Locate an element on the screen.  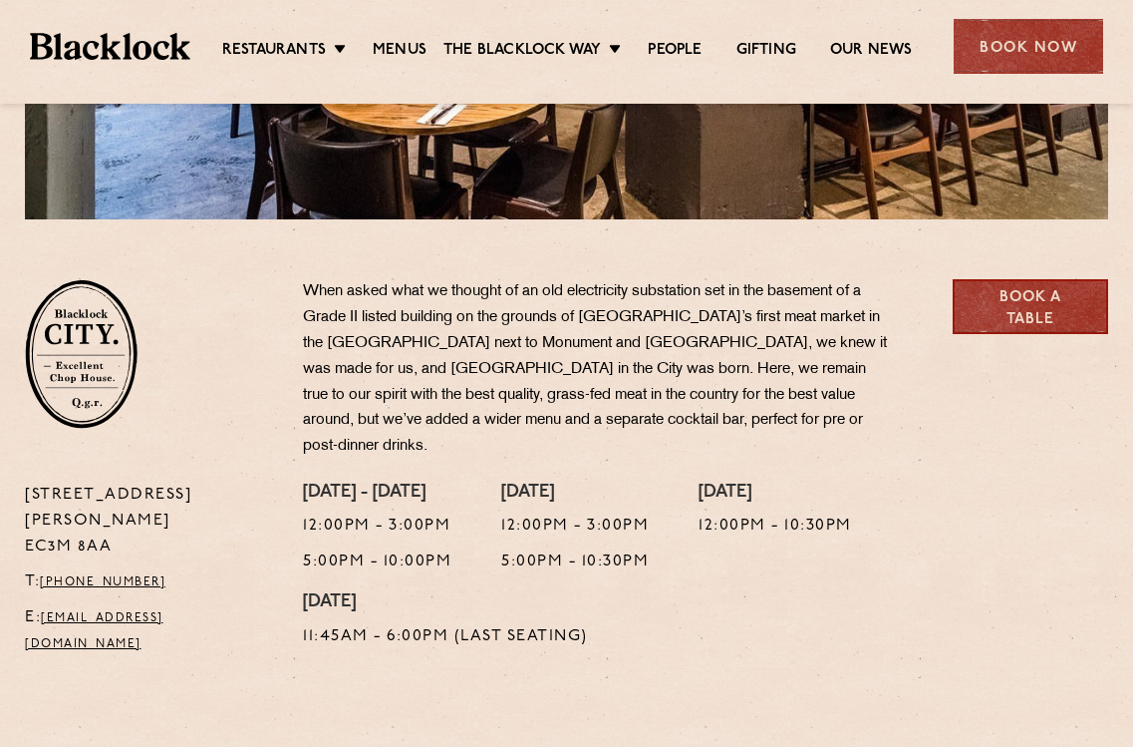
img: BL_Textured_Logo-footer-cropped.svg is located at coordinates (110, 46).